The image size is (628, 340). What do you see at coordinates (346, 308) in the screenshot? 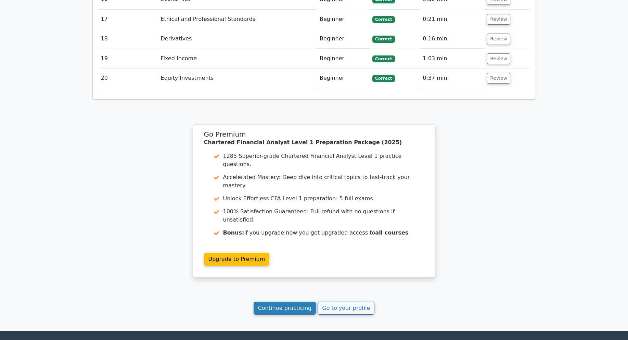
I see `a: Go to your profile` at bounding box center [346, 308].